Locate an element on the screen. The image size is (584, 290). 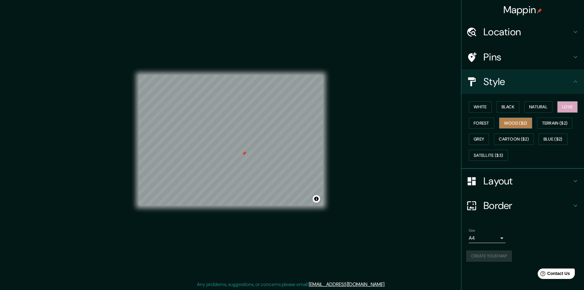
button: Natural is located at coordinates (538, 107).